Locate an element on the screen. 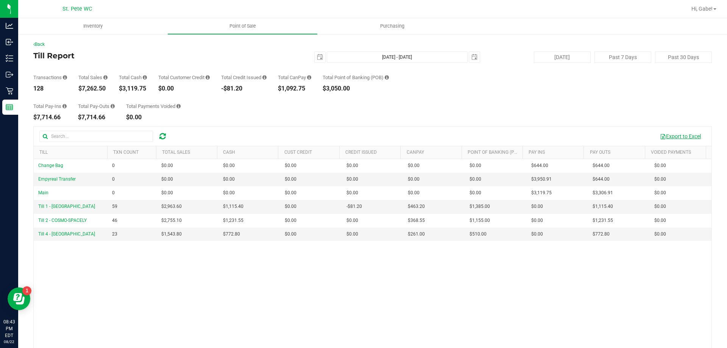  div: $7,262.50 is located at coordinates (93, 89).